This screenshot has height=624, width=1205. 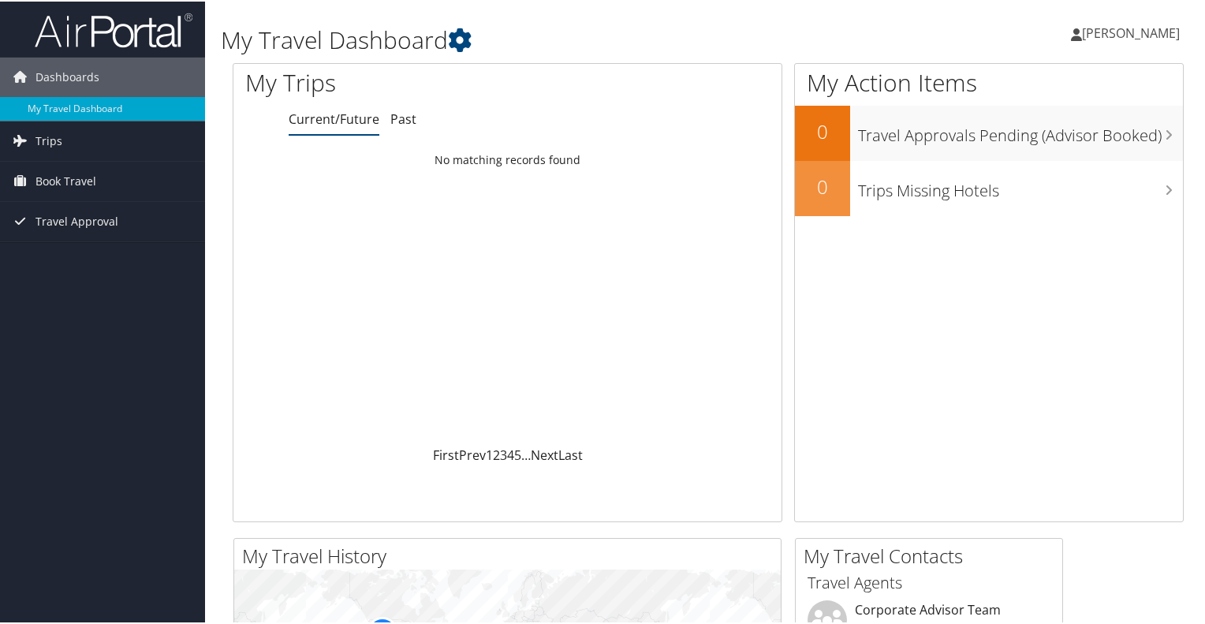 What do you see at coordinates (510, 453) in the screenshot?
I see `a: 4` at bounding box center [510, 453].